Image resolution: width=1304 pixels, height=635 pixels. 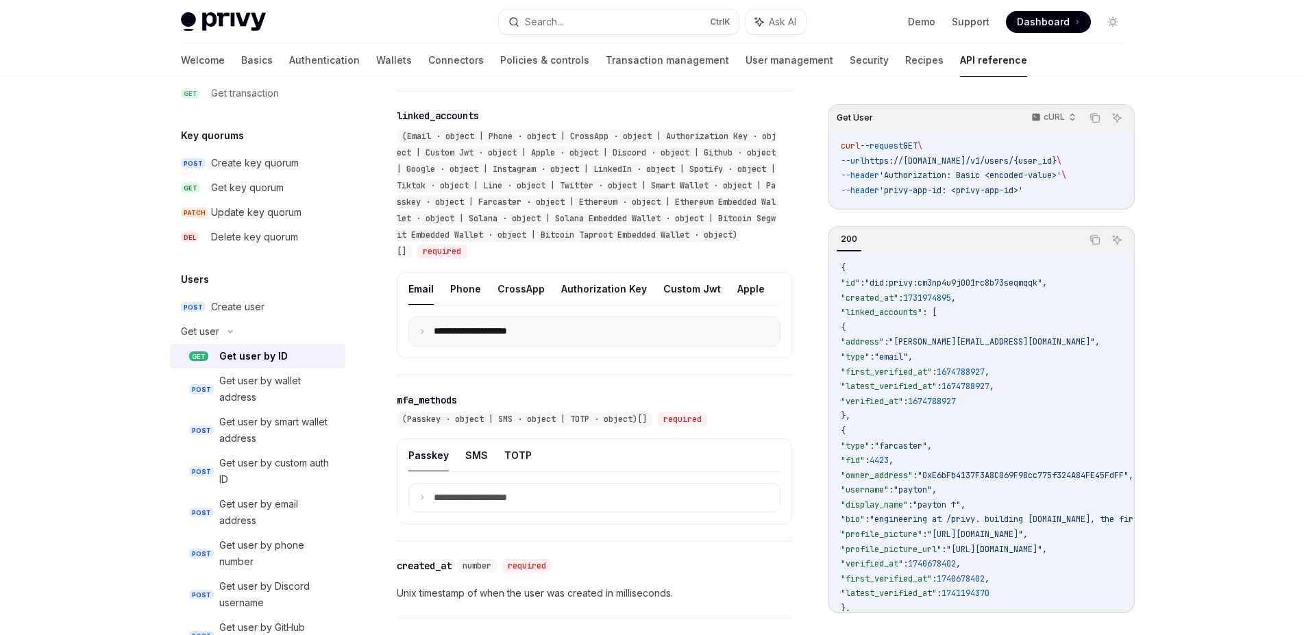 I want to click on span: "username", so click(x=865, y=490).